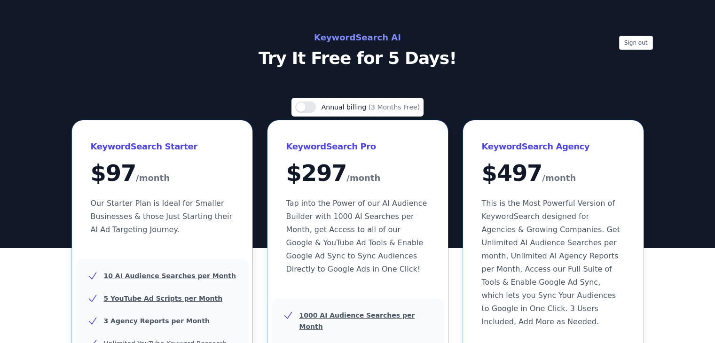 Image resolution: width=715 pixels, height=343 pixels. I want to click on div: $ 497, so click(553, 174).